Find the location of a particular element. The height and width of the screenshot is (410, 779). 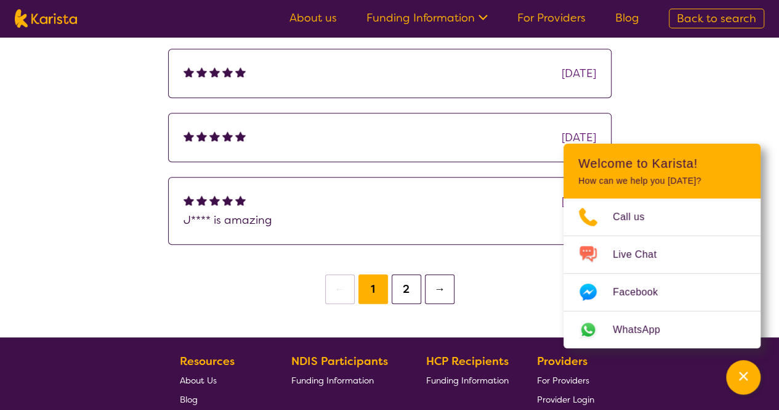

span: About Us is located at coordinates (198, 380).